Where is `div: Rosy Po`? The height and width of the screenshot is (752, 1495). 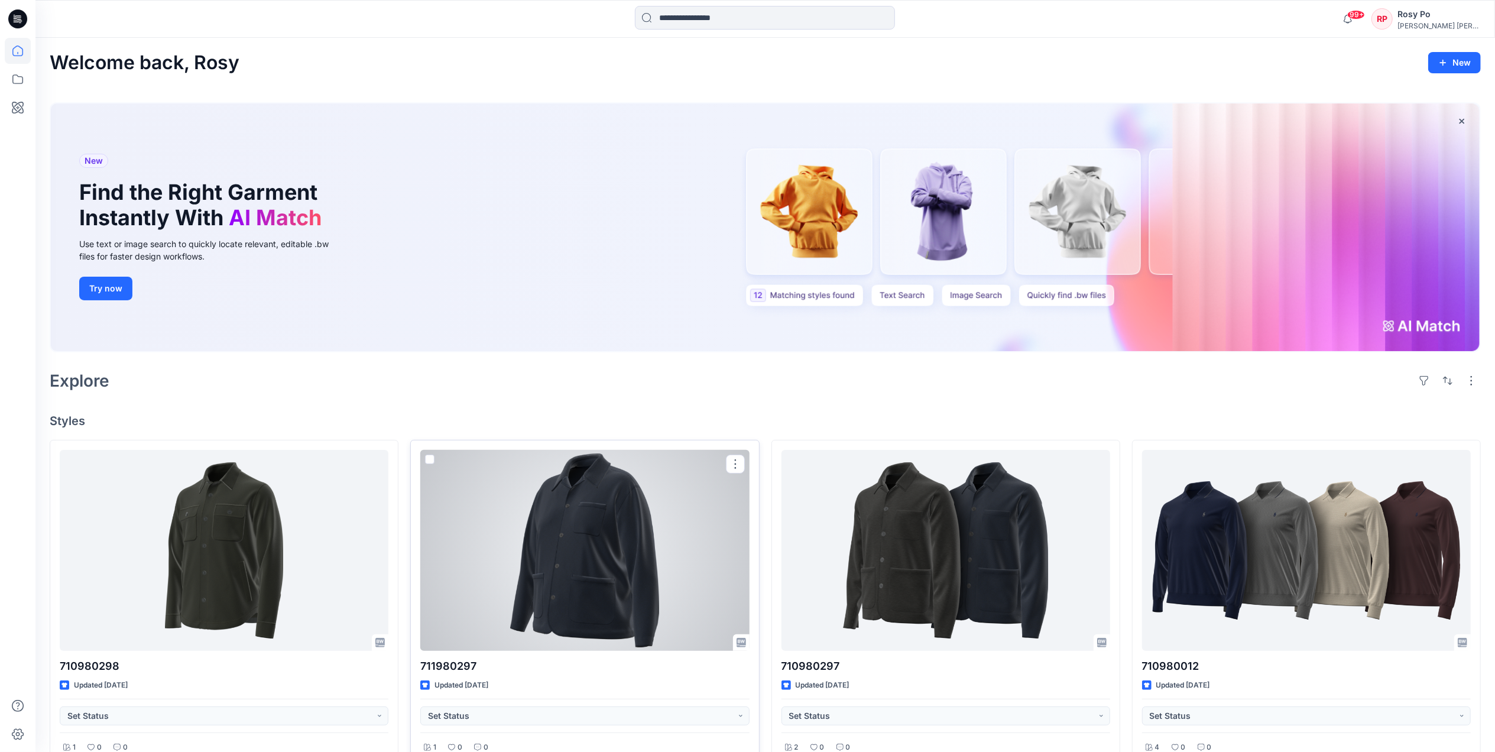 div: Rosy Po is located at coordinates (1439, 14).